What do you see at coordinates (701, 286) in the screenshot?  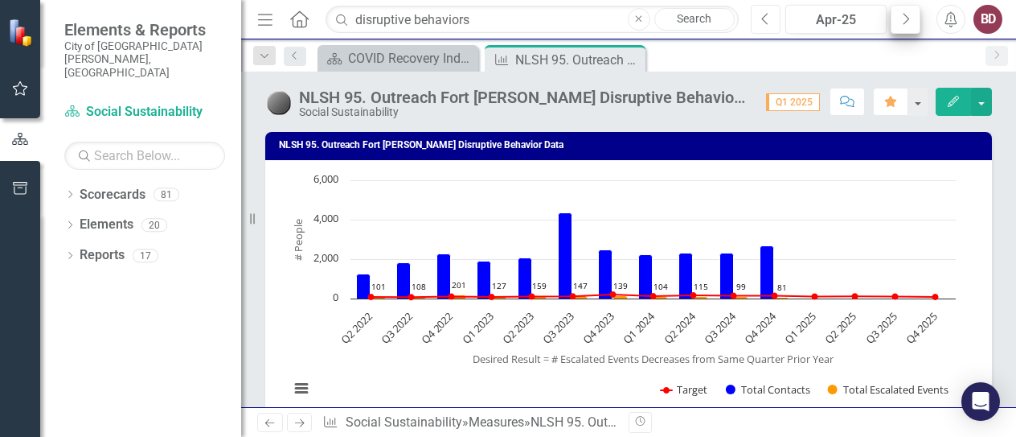 I see `text: 115` at bounding box center [701, 286].